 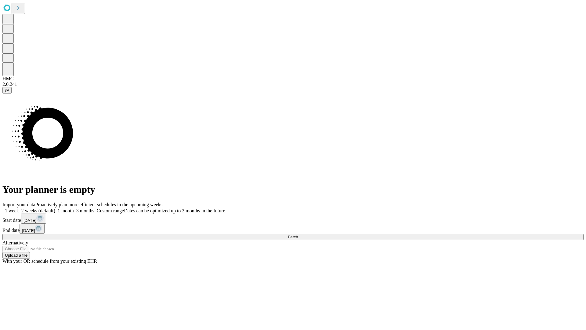 What do you see at coordinates (110, 210) in the screenshot?
I see `span: Custom range` at bounding box center [110, 210].